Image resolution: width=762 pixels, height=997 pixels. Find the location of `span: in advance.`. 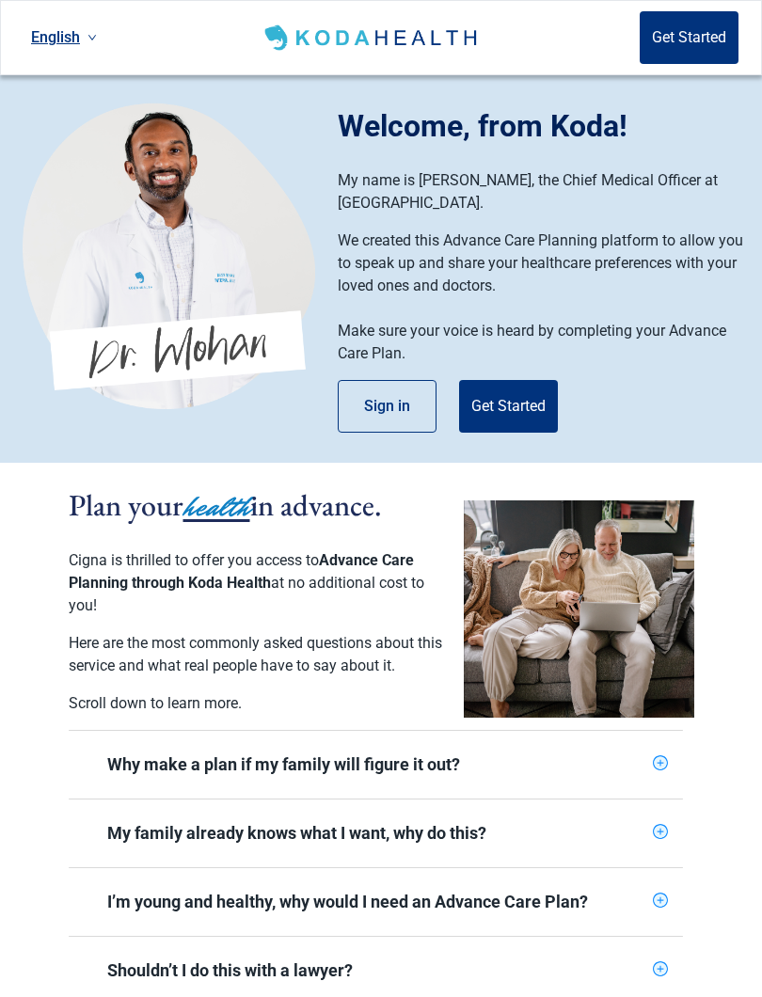

span: in advance. is located at coordinates (316, 505).